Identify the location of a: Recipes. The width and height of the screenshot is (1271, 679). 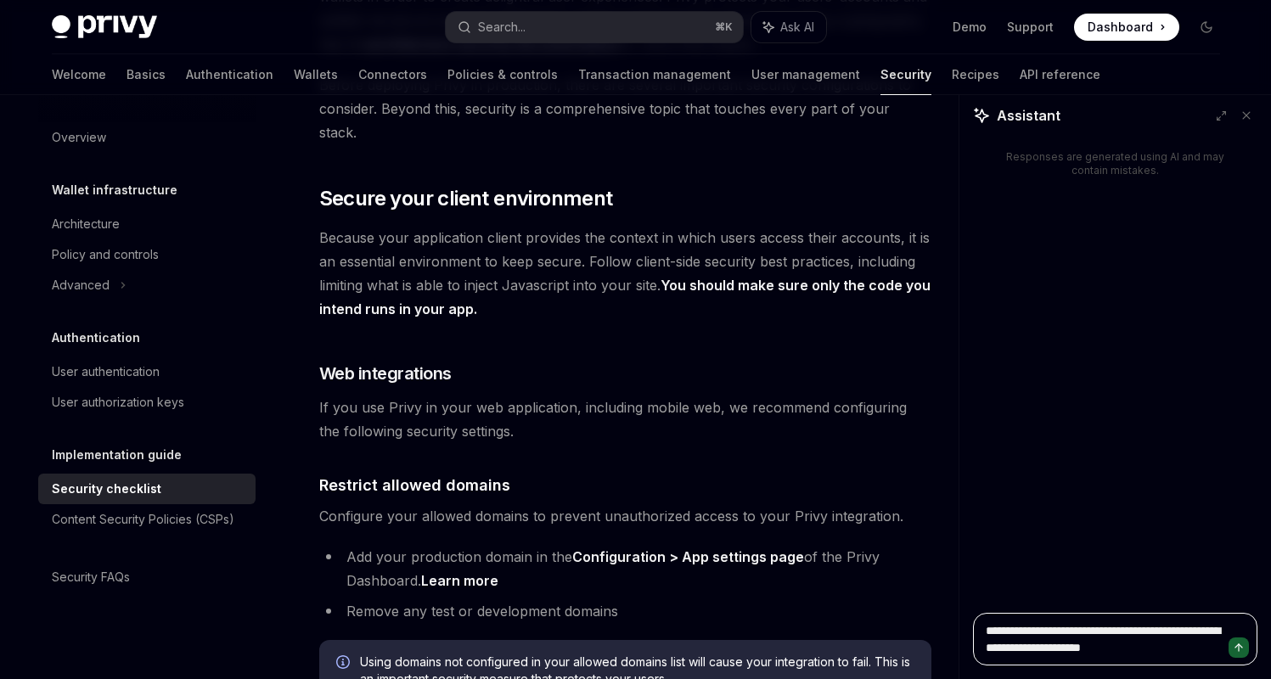
(975, 75).